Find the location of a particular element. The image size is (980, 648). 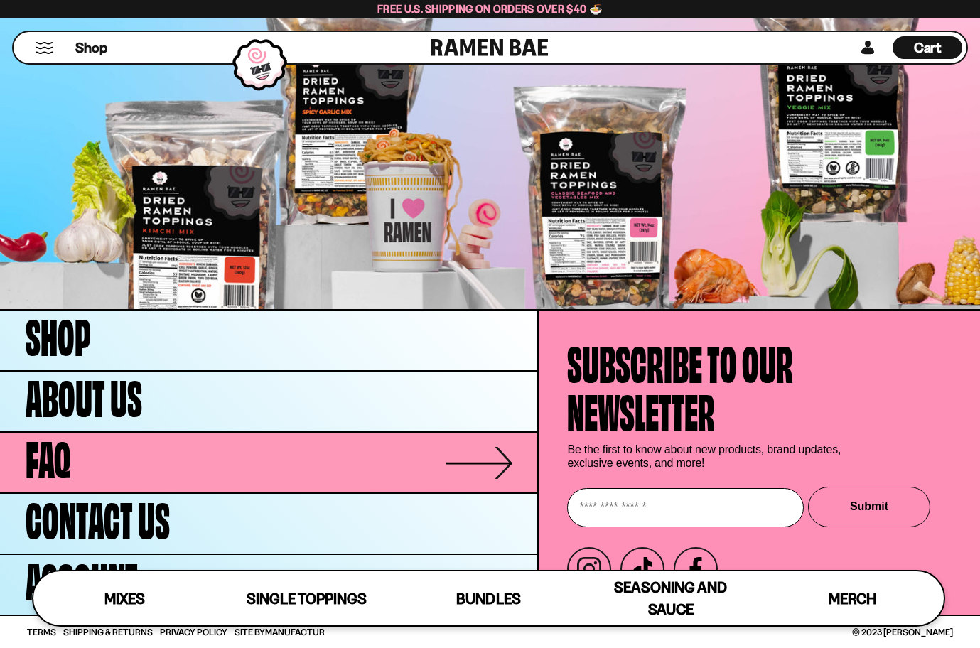

button: Submit is located at coordinates (869, 507).